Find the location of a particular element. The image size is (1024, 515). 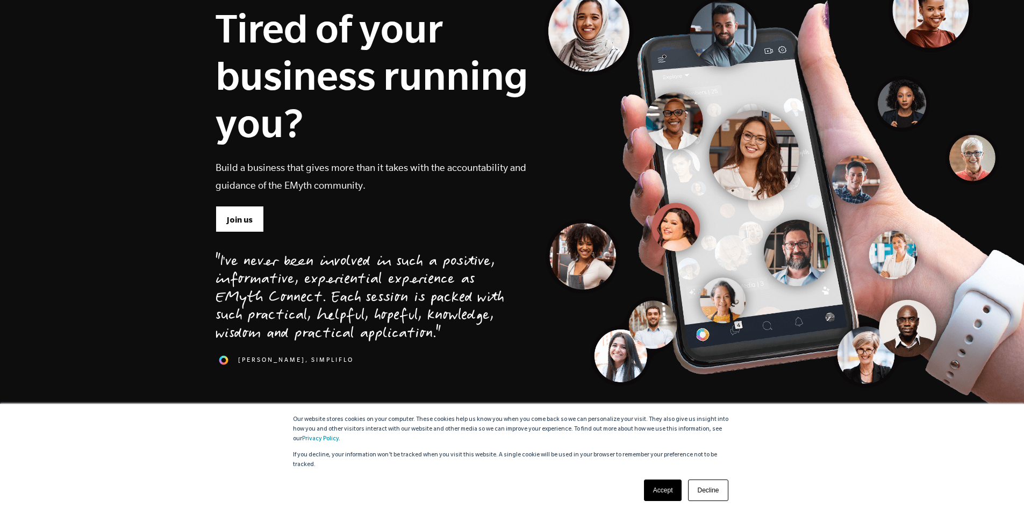

p: Our website stores cookies on your computer. These cookies help us know you when you come back so... is located at coordinates (512, 429).